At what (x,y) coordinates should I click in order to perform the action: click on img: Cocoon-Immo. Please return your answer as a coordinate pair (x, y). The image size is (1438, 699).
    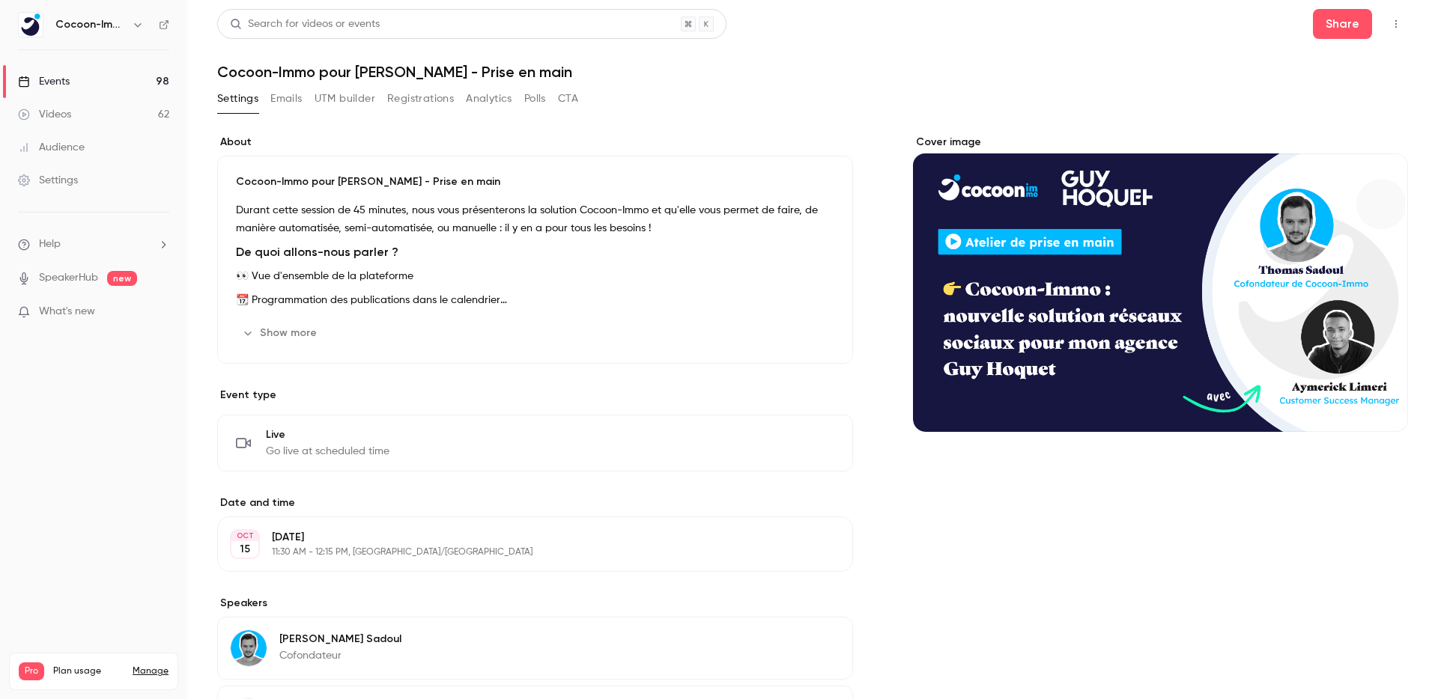
    Looking at the image, I should click on (31, 25).